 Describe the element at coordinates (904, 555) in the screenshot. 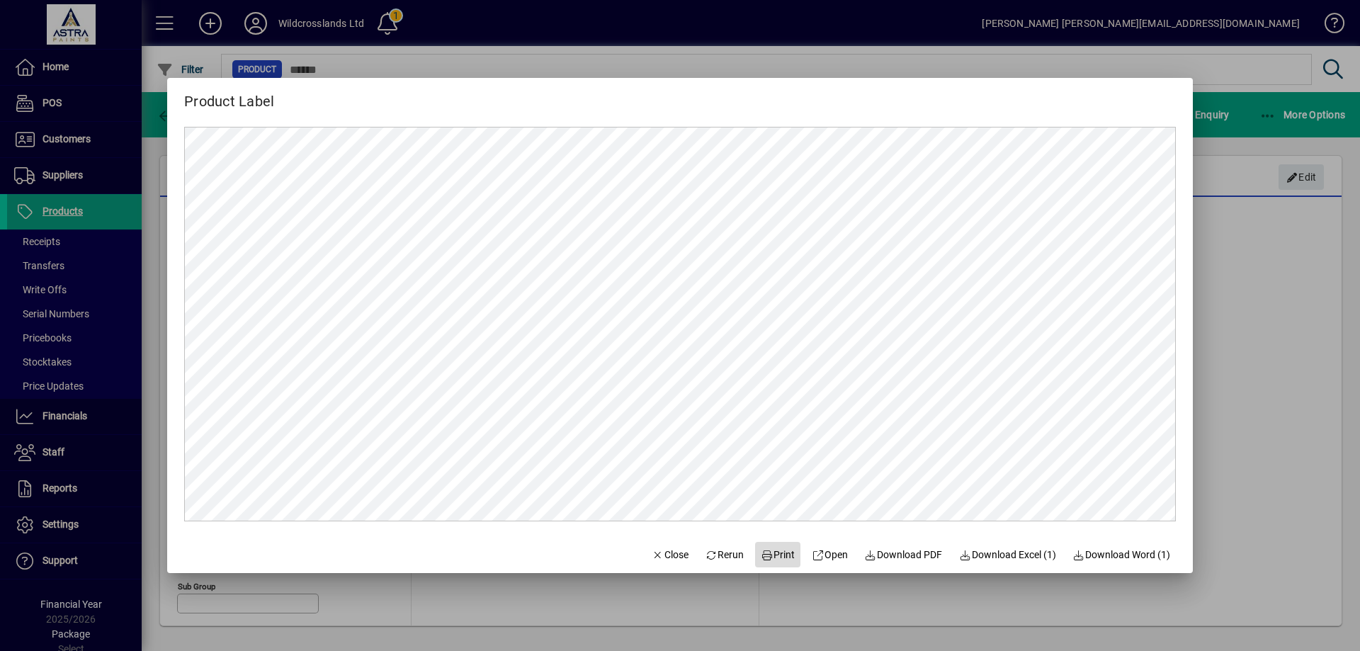

I see `a: Download PDF` at that location.